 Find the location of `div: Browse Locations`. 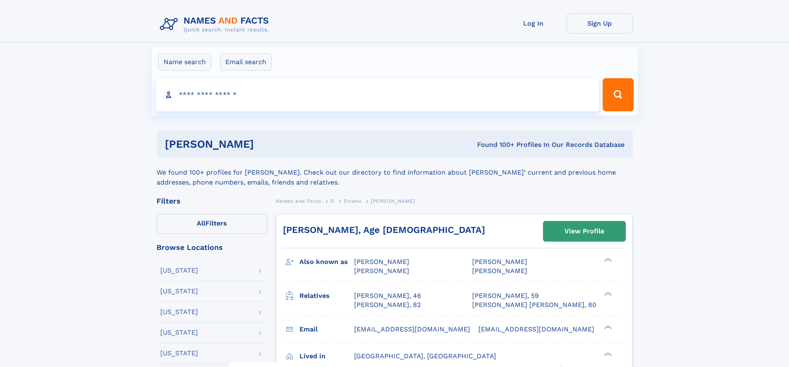

div: Browse Locations is located at coordinates (212, 248).